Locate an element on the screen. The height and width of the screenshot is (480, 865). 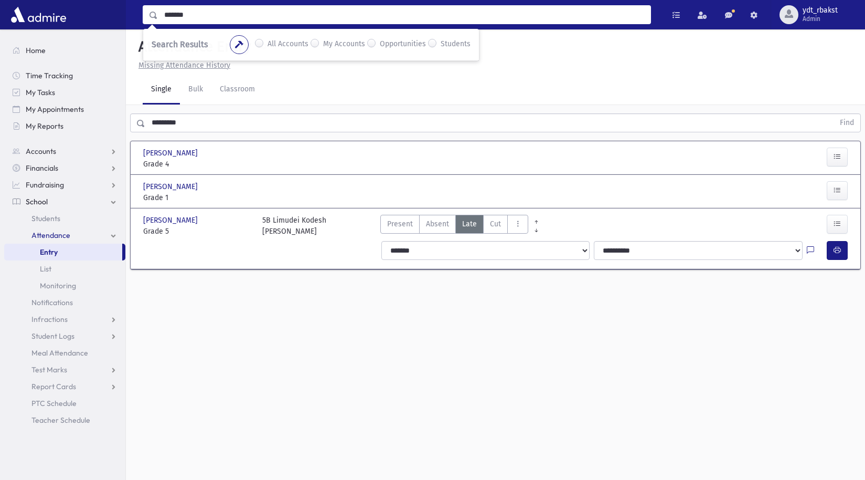
a: Classroom is located at coordinates (237, 90).